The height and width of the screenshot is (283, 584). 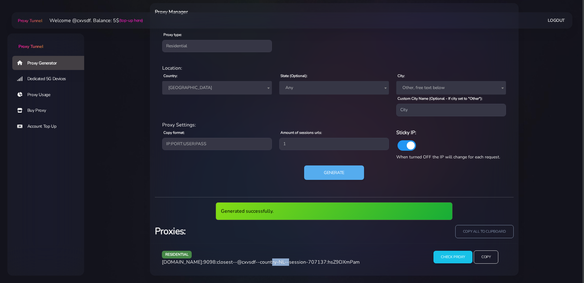 I want to click on label: Amount of sessions urls:, so click(x=301, y=133).